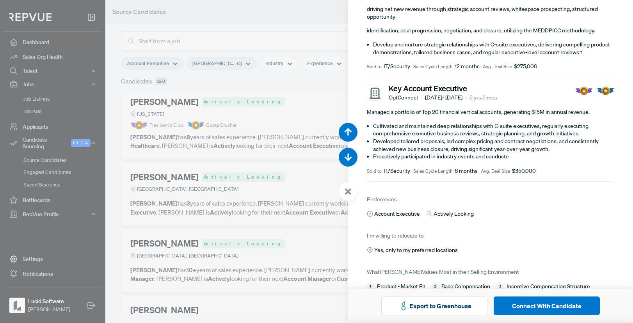 This screenshot has width=633, height=323. Describe the element at coordinates (526, 66) in the screenshot. I see `span: $275,000` at that location.